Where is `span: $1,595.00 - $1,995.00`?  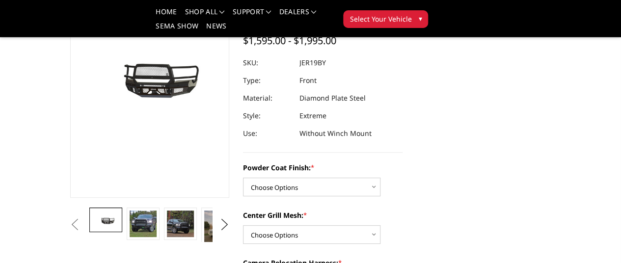 span: $1,595.00 - $1,995.00 is located at coordinates (290, 40).